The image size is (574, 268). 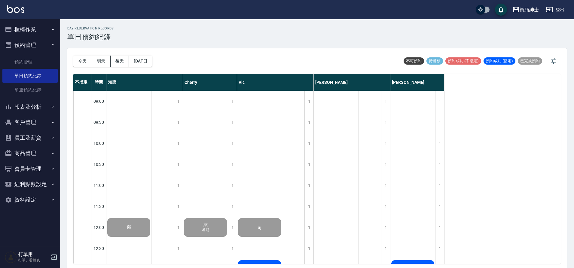 What do you see at coordinates (83, 61) in the screenshot?
I see `button: 今天` at bounding box center [83, 61].